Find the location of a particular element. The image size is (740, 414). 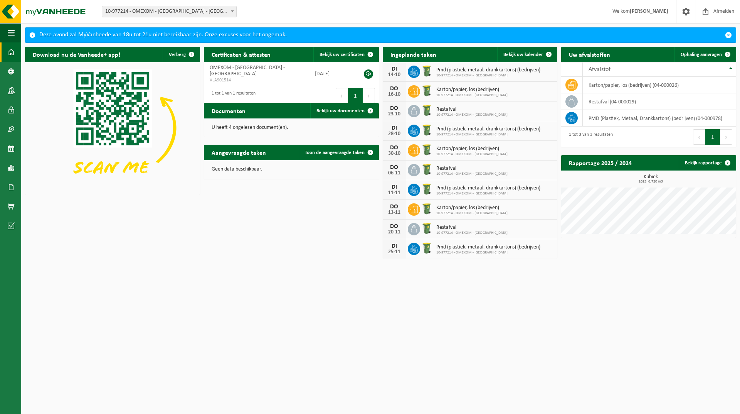

h2: Rapportage 2025 / 2024 is located at coordinates (600, 162).